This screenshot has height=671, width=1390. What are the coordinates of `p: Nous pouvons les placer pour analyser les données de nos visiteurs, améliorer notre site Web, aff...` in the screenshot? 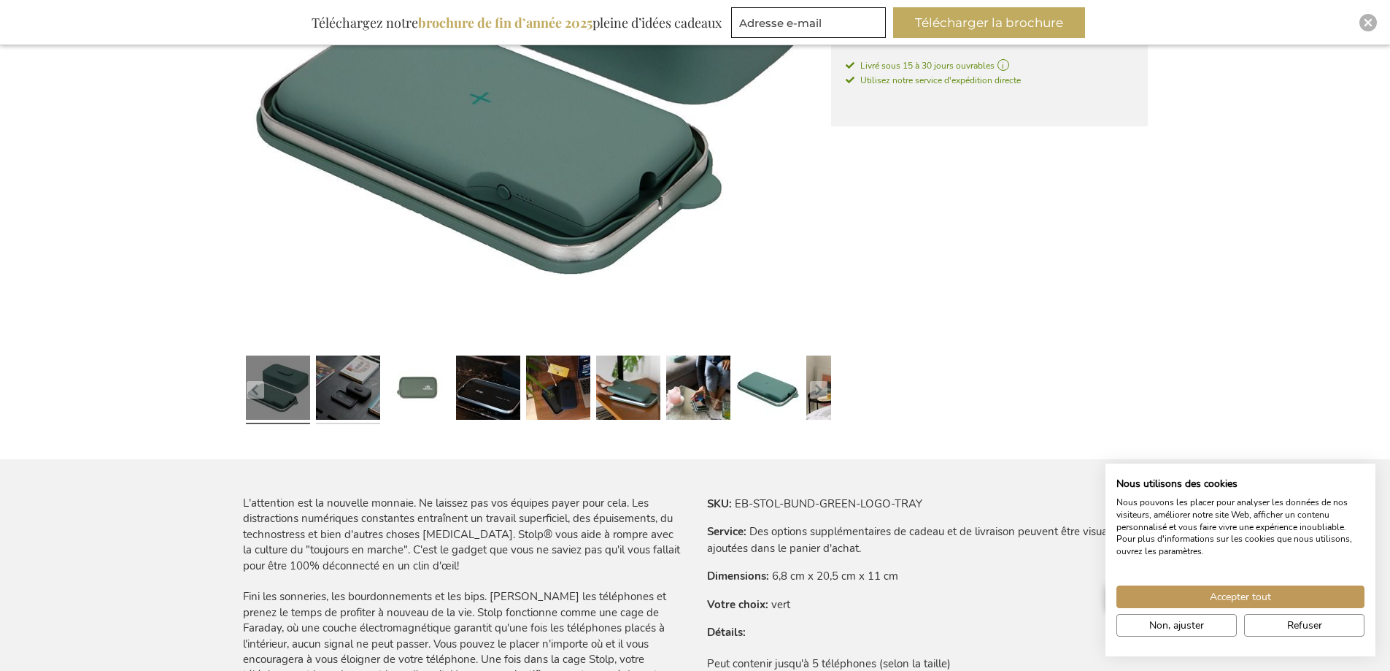 It's located at (1241, 527).